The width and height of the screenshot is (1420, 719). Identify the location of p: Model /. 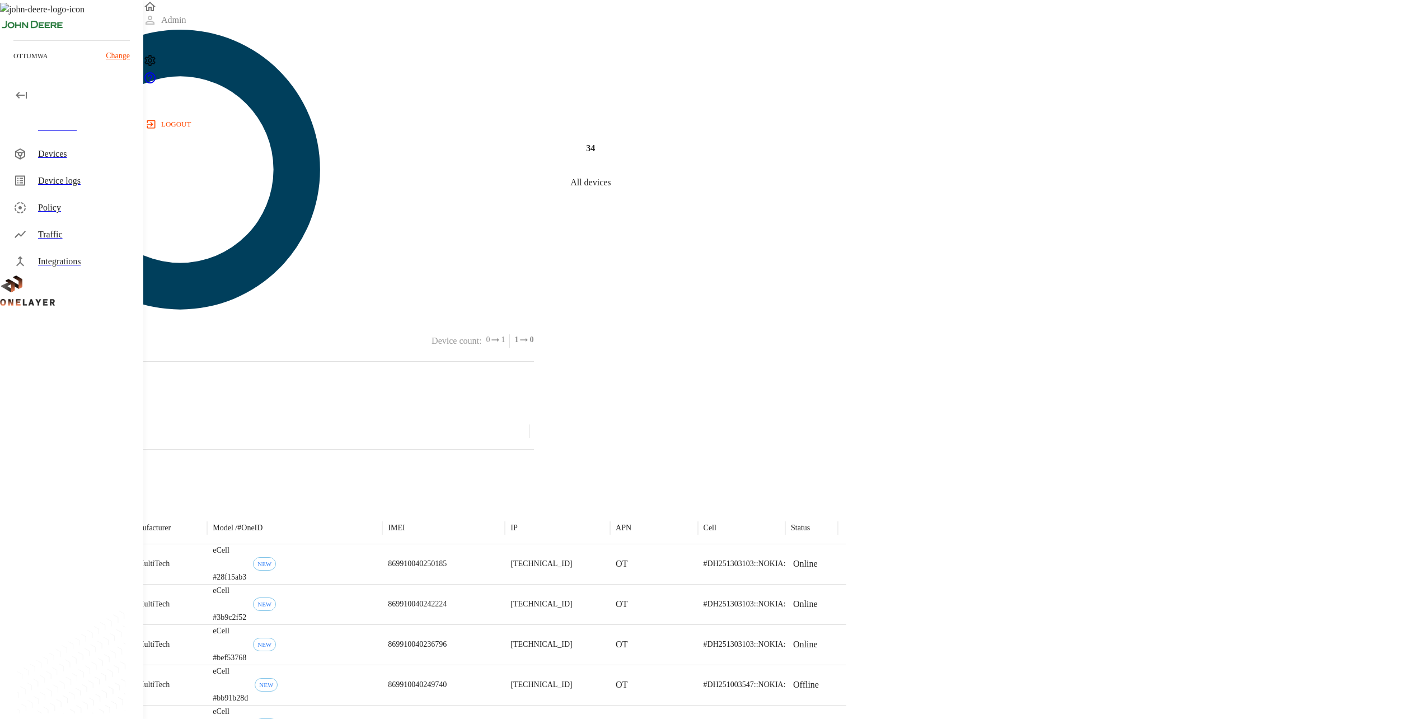
(237, 528).